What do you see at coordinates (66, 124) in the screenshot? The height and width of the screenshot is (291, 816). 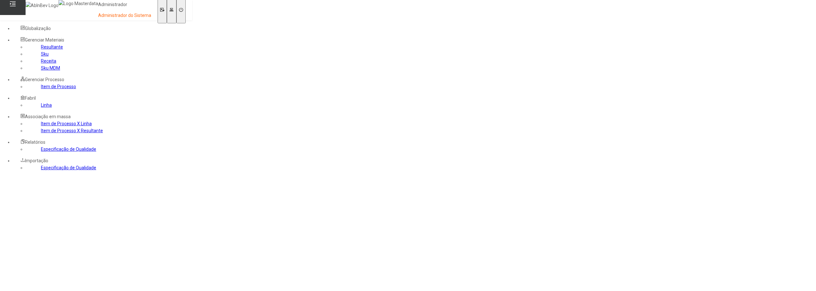 I see `a: Item de Processo X Linha` at bounding box center [66, 124].